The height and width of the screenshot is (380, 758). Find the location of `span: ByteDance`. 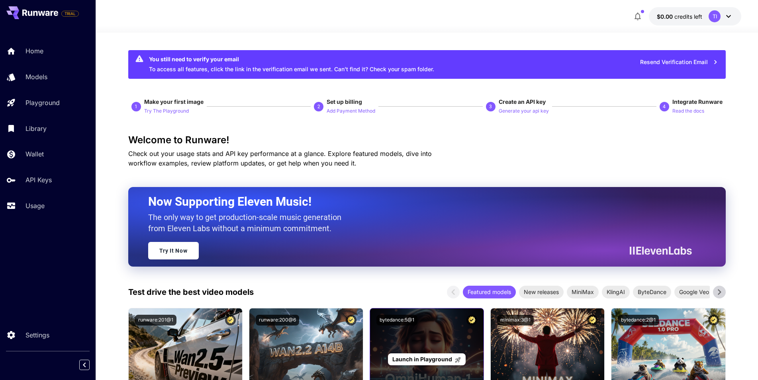

span: ByteDance is located at coordinates (652, 292).